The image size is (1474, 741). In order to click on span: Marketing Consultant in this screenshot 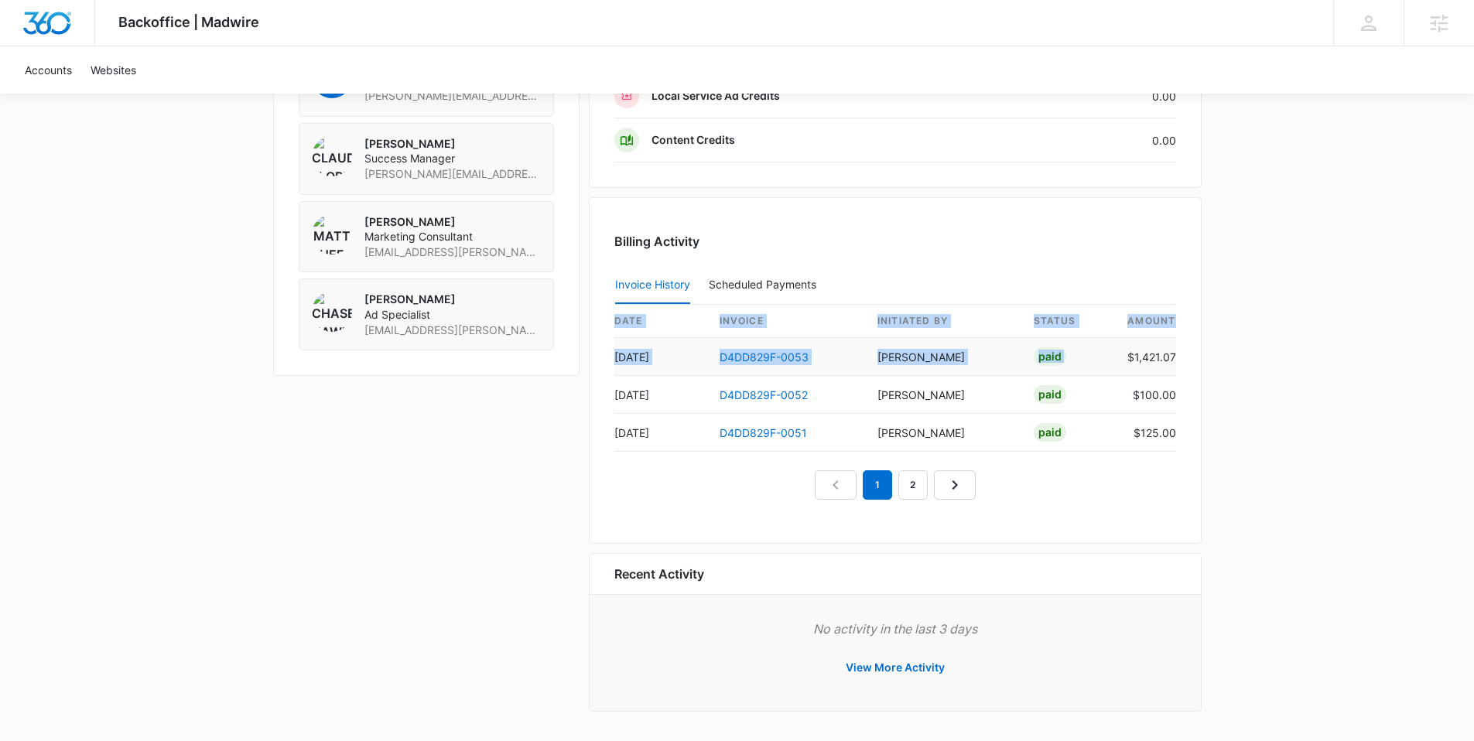, I will do `click(453, 237)`.